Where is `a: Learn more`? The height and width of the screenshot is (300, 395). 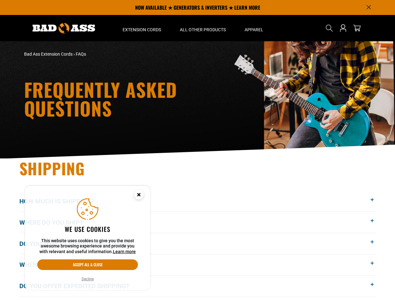 a: Learn more is located at coordinates (124, 252).